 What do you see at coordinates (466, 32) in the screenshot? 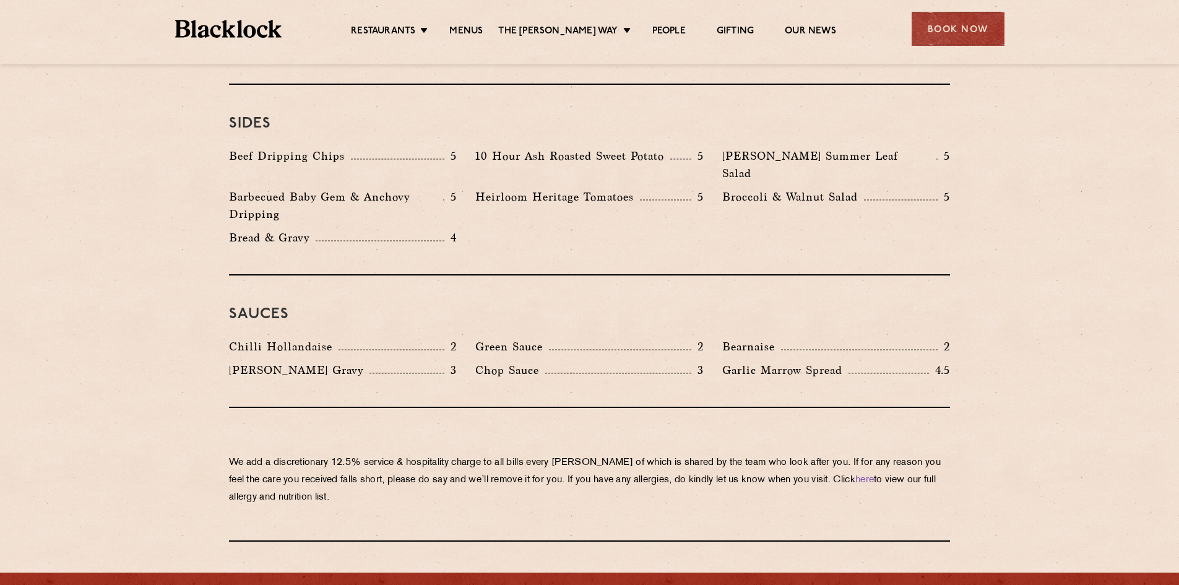
I see `a: Menus` at bounding box center [466, 32].